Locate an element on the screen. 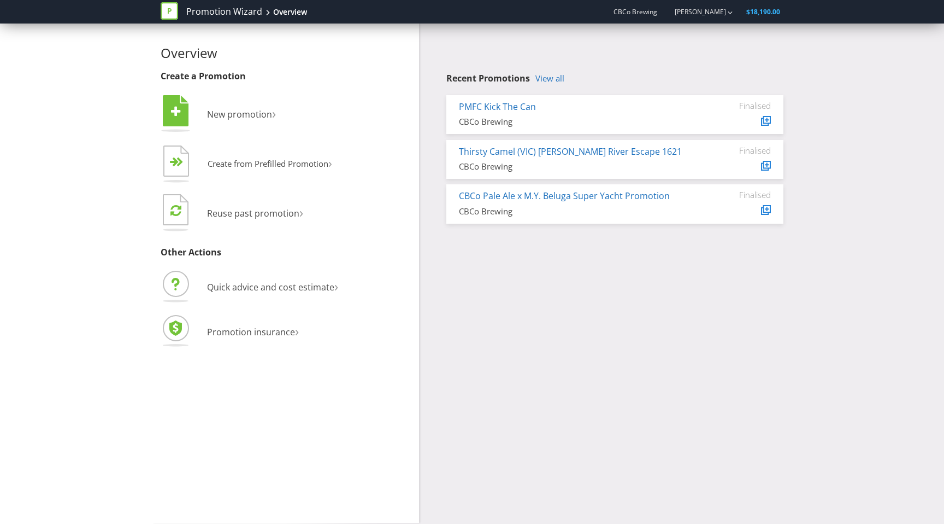  span: CBCo Brewing is located at coordinates (636, 11).